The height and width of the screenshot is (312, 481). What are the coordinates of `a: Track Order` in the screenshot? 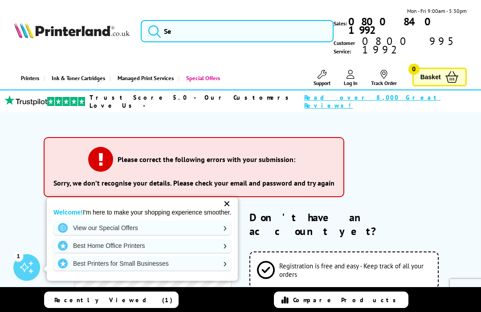 It's located at (384, 78).